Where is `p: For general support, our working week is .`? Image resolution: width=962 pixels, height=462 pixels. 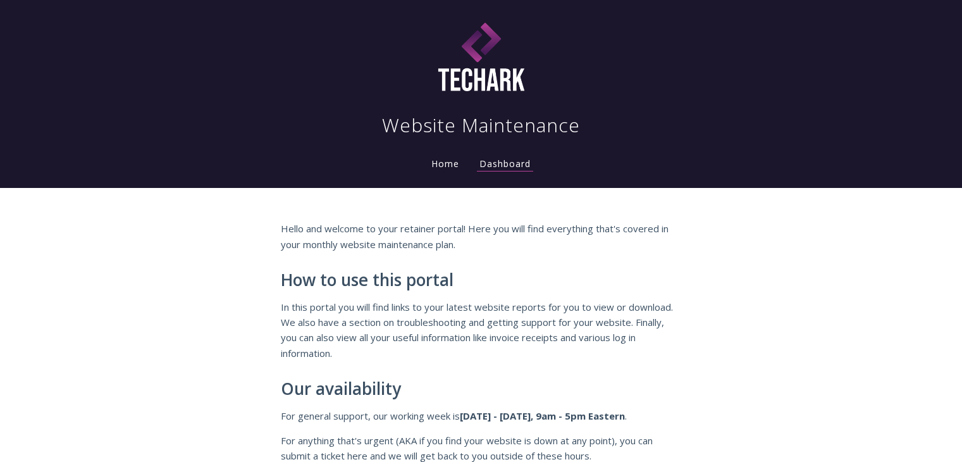 p: For general support, our working week is . is located at coordinates (481, 416).